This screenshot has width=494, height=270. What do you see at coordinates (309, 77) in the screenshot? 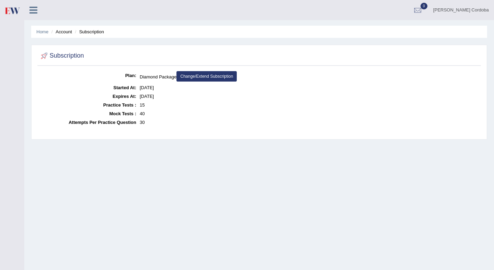
I see `dd: Diamond Package` at bounding box center [309, 77].